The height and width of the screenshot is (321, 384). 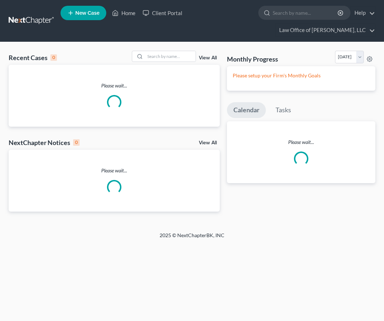 I want to click on a: Tasks, so click(x=283, y=110).